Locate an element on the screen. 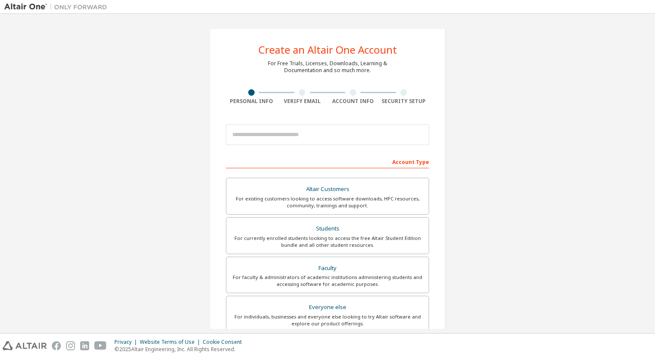 The height and width of the screenshot is (358, 655). div: Personal Info is located at coordinates (251, 101).